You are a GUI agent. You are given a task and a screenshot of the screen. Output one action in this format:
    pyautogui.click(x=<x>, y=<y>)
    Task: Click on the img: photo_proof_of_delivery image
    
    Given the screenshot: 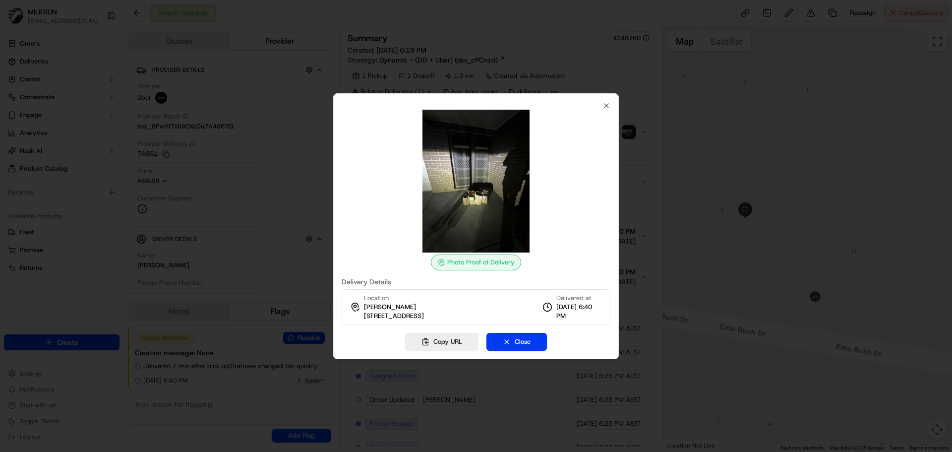 What is the action you would take?
    pyautogui.click(x=476, y=181)
    